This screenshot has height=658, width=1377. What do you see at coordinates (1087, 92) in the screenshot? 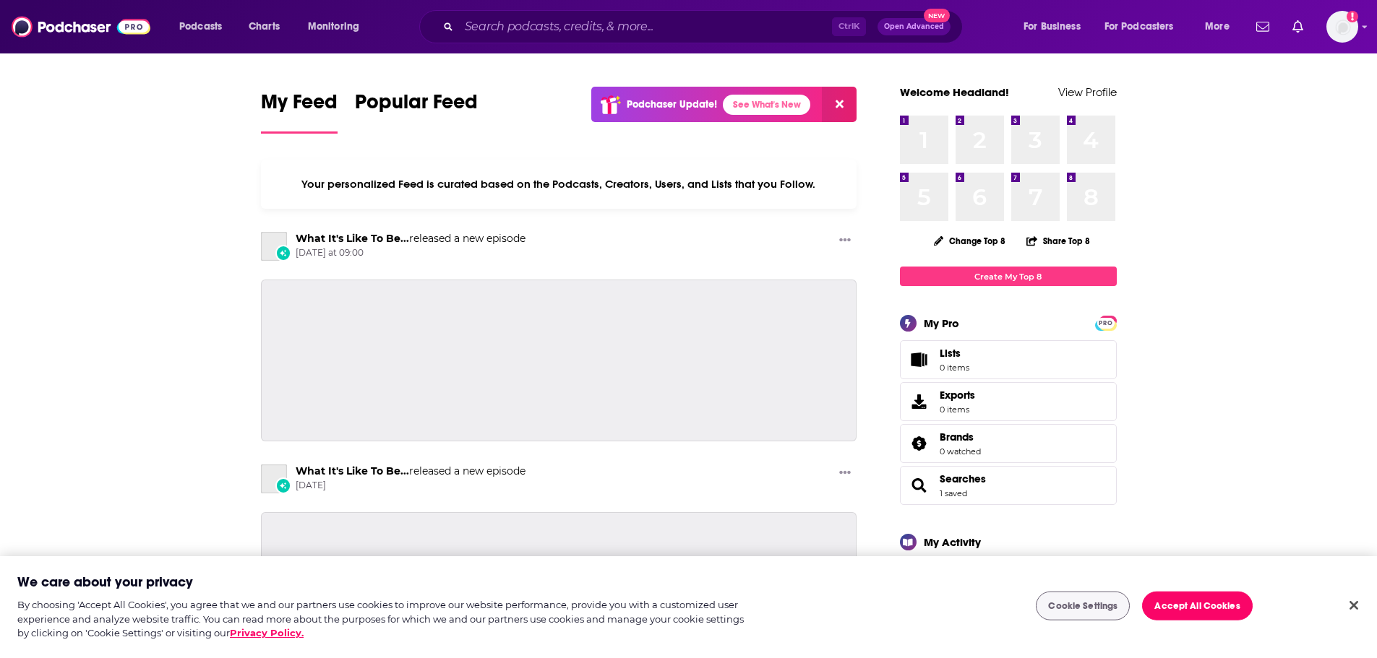
I see `a: View Profile` at bounding box center [1087, 92].